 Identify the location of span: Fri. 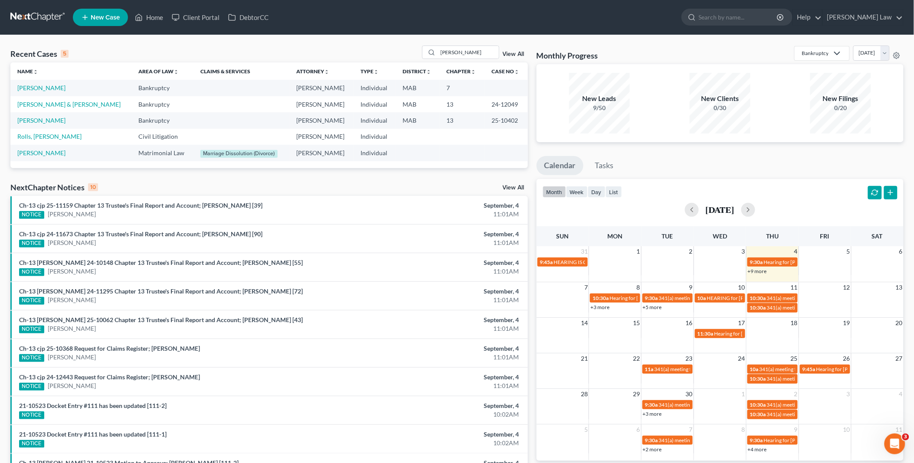
(825, 236).